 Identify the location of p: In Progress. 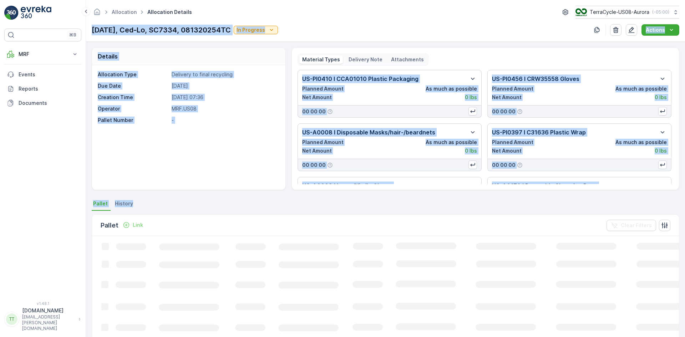
(251, 30).